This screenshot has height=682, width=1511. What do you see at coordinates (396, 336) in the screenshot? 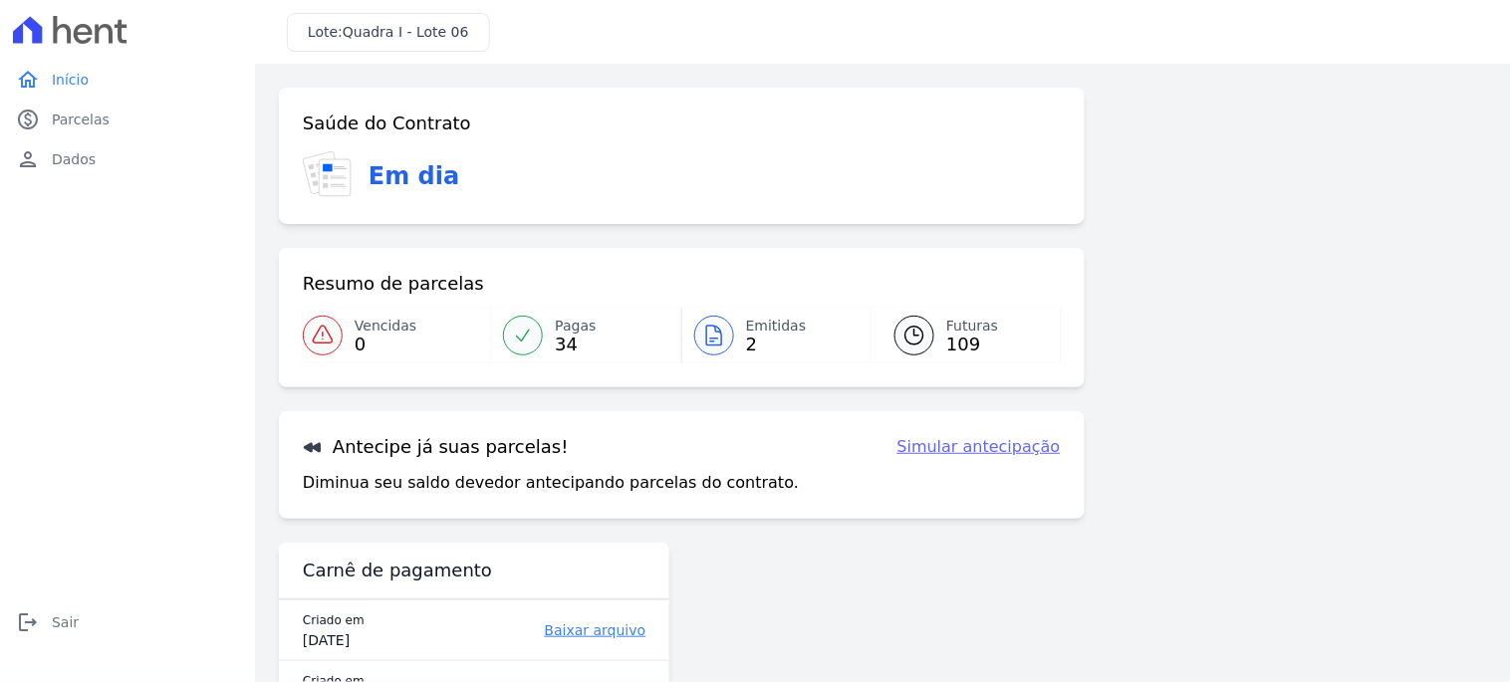
I see `a: Vencidas 0` at bounding box center [396, 336].